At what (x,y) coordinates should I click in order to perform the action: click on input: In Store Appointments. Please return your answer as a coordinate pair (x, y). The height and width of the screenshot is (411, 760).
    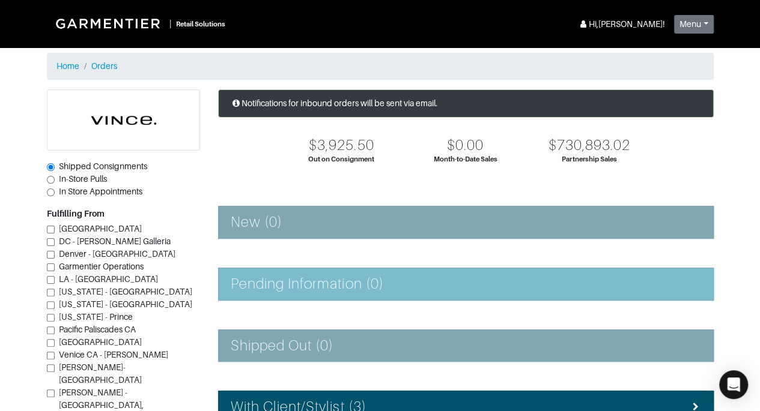
    Looking at the image, I should click on (50, 192).